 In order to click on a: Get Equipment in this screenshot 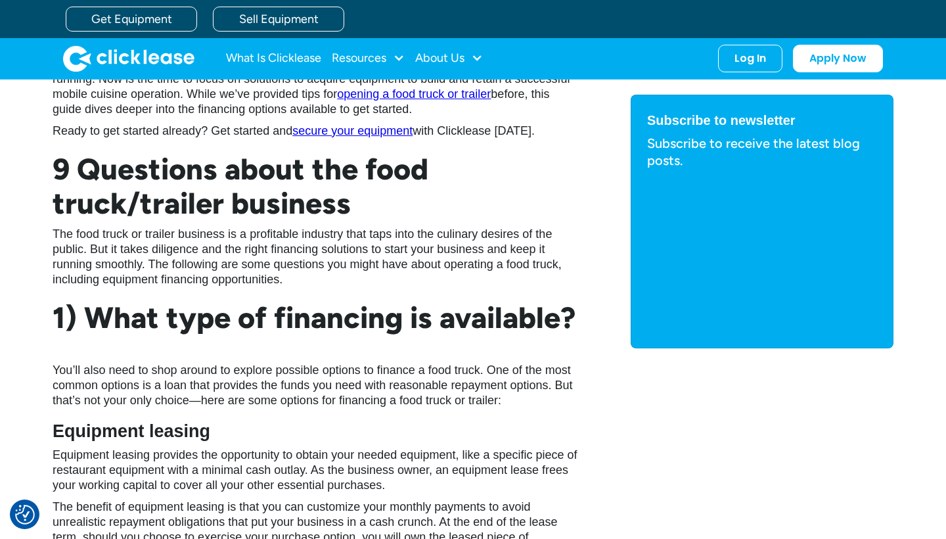, I will do `click(131, 19)`.